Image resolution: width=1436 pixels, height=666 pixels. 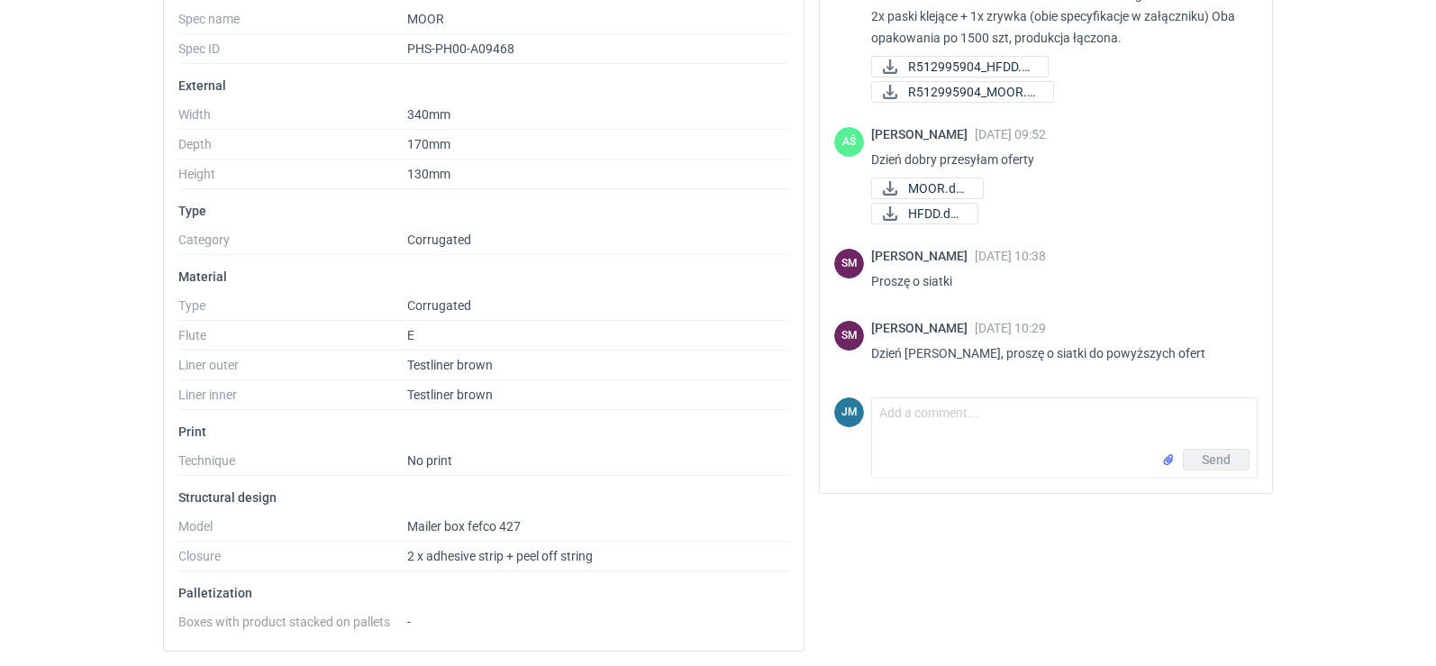 What do you see at coordinates (849, 141) in the screenshot?
I see `div: Adrian Świerżewski` at bounding box center [849, 141].